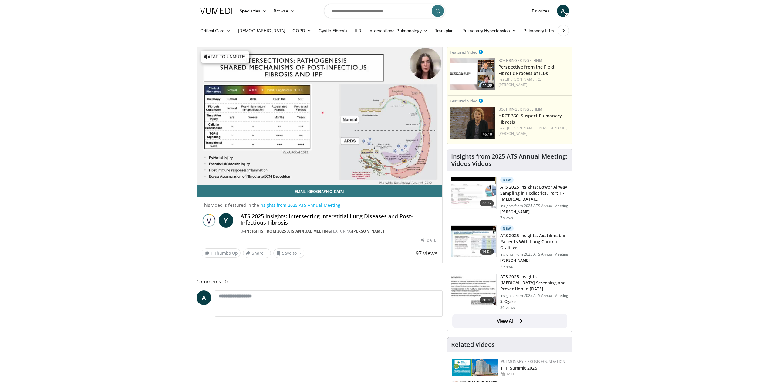  I want to click on a: Pulmonary Infection, so click(546, 31).